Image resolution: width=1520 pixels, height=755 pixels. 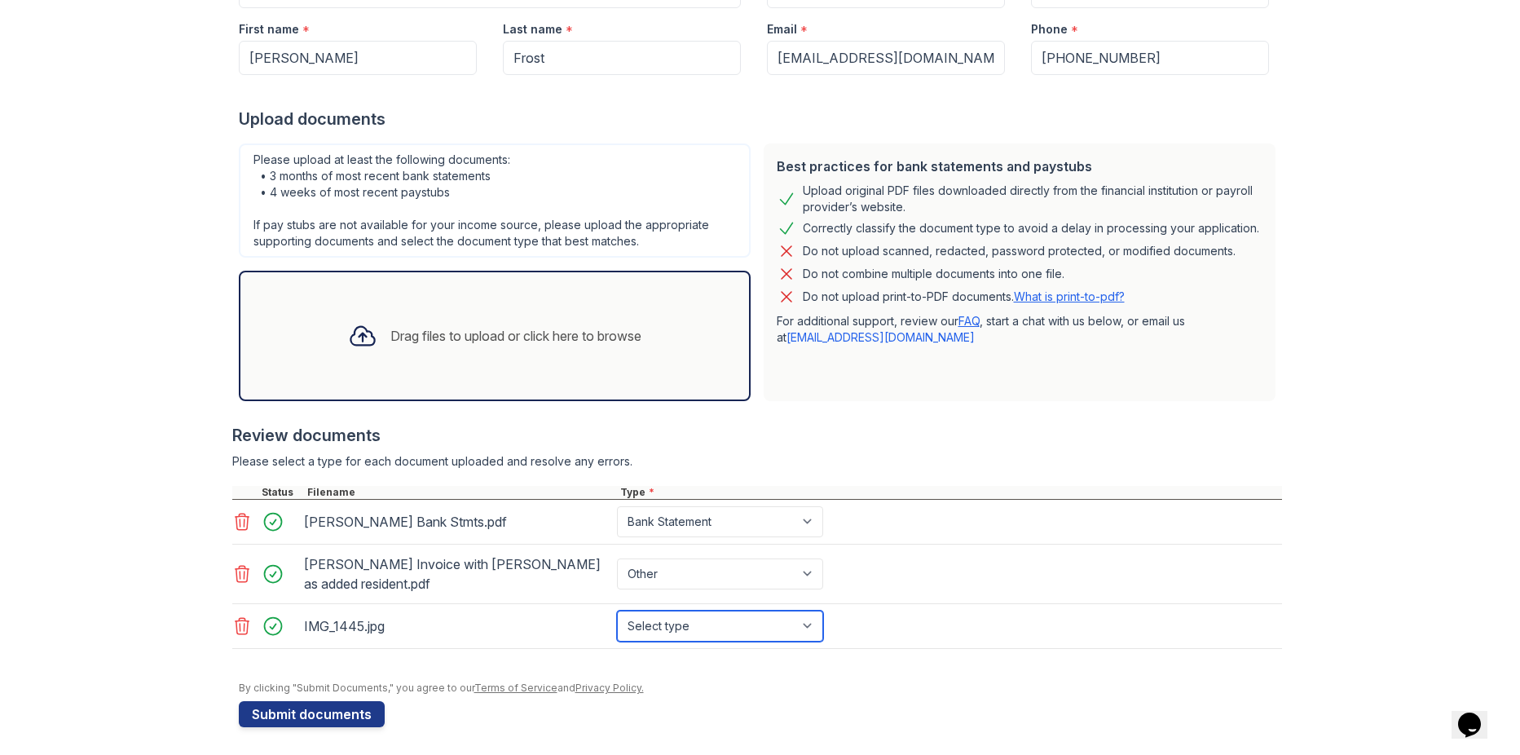 What do you see at coordinates (933, 274) in the screenshot?
I see `div: Do not combine multiple documents into one file.` at bounding box center [933, 274].